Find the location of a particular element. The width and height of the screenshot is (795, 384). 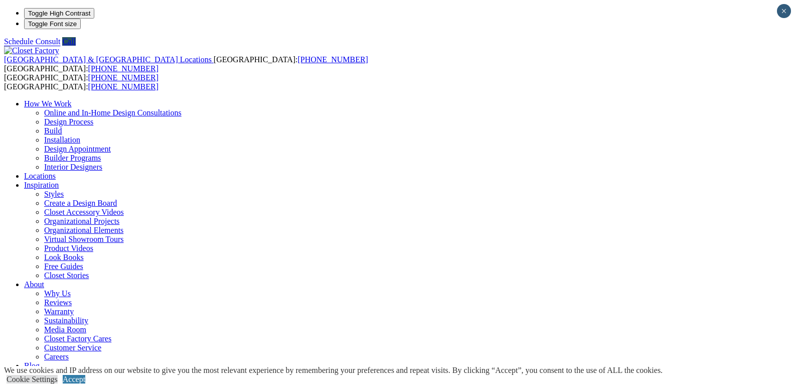

a: Media Room is located at coordinates (65, 329).